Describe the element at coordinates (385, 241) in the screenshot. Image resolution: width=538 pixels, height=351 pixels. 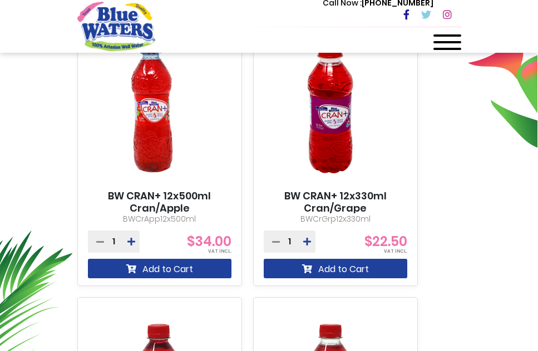
I see `span: $22.50` at that location.